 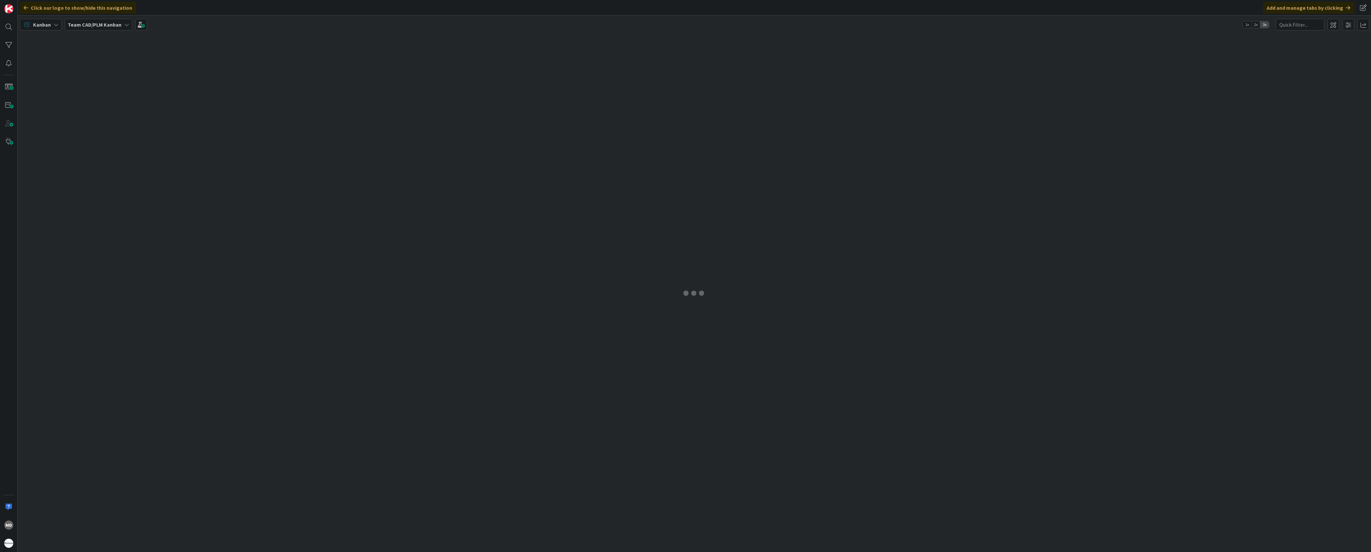 What do you see at coordinates (9, 525) in the screenshot?
I see `div: MD` at bounding box center [9, 525].